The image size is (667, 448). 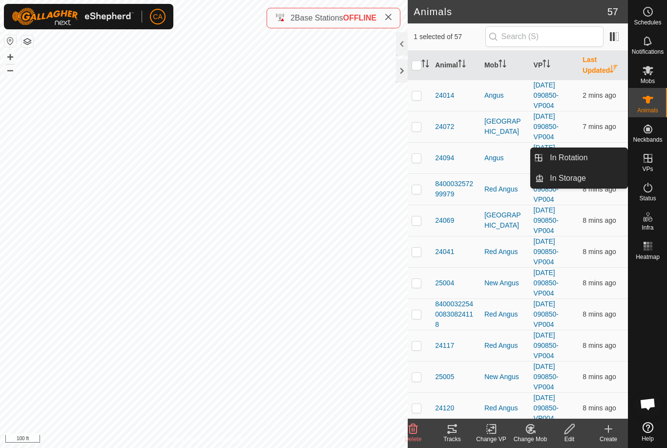 What do you see at coordinates (579, 158) in the screenshot?
I see `li: In Rotation` at bounding box center [579, 158].